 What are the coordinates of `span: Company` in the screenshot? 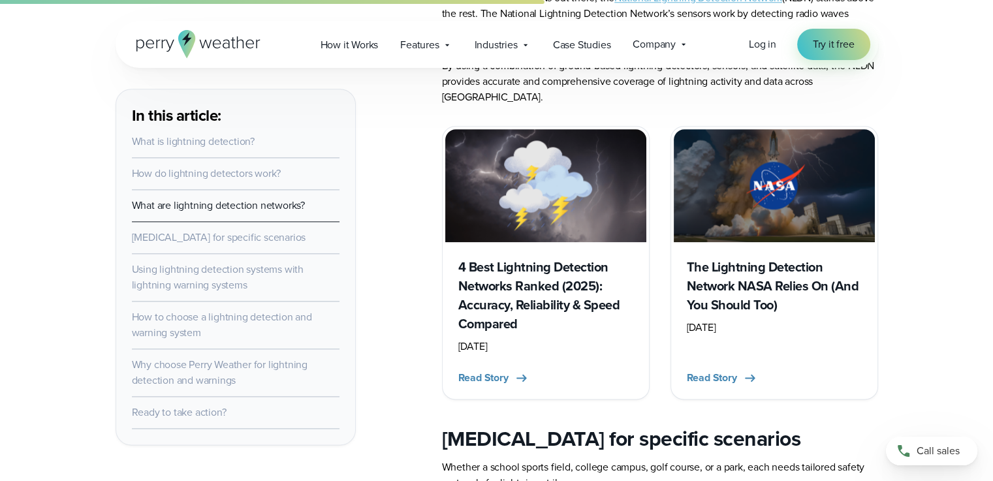 It's located at (654, 44).